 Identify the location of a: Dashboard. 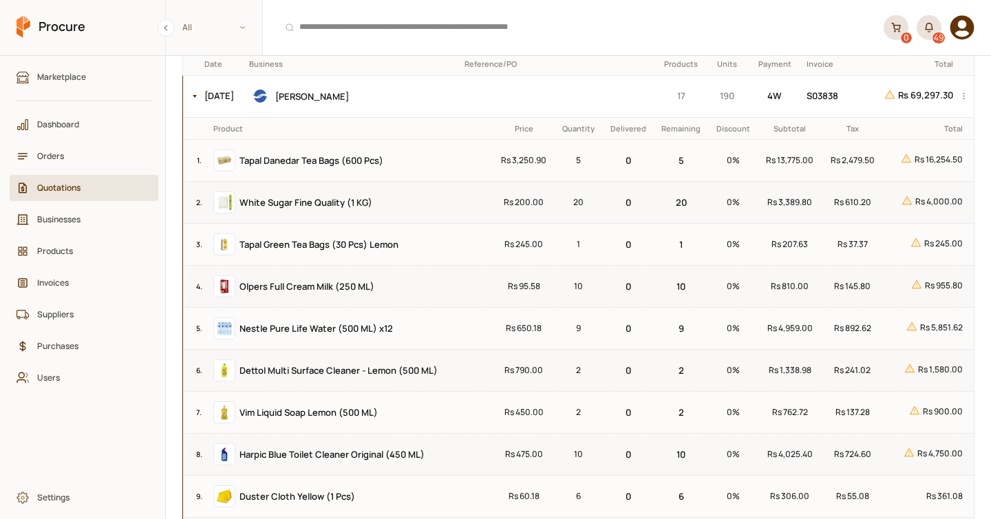
(84, 125).